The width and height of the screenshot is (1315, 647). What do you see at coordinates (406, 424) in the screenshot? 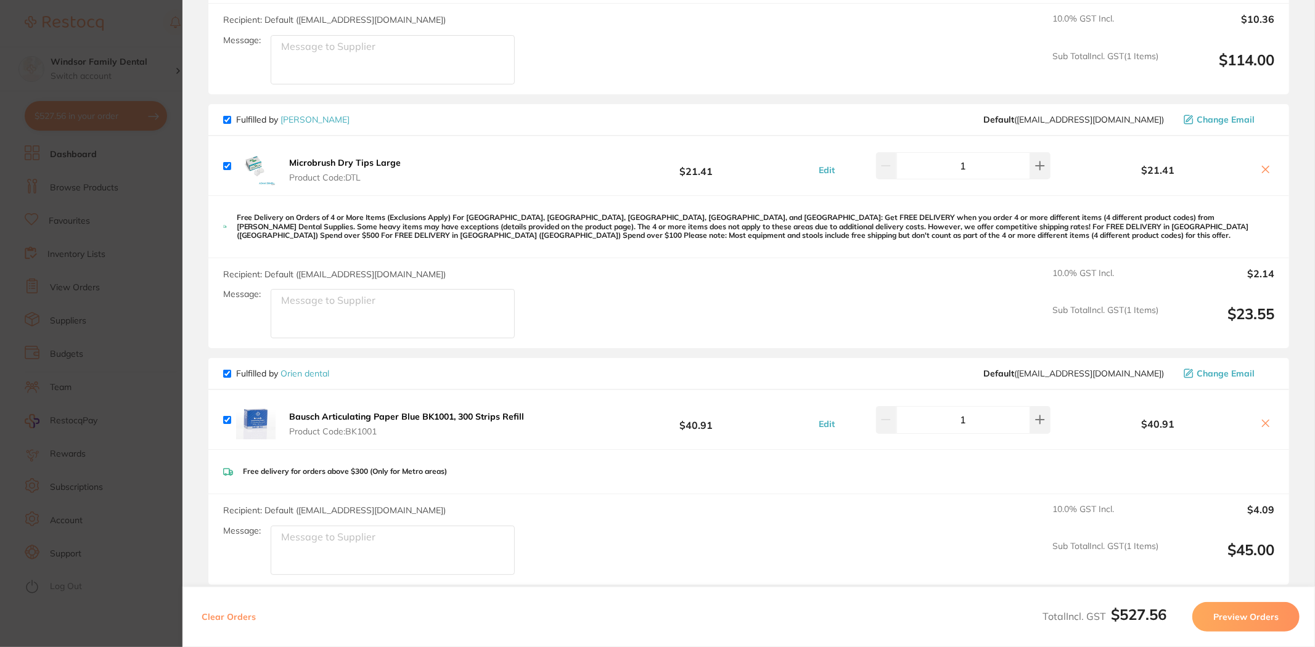
I see `button: Bausch Articulating Paper Blue BK1001, 300 Strips Refill Product Code:BK1001` at bounding box center [406, 424].